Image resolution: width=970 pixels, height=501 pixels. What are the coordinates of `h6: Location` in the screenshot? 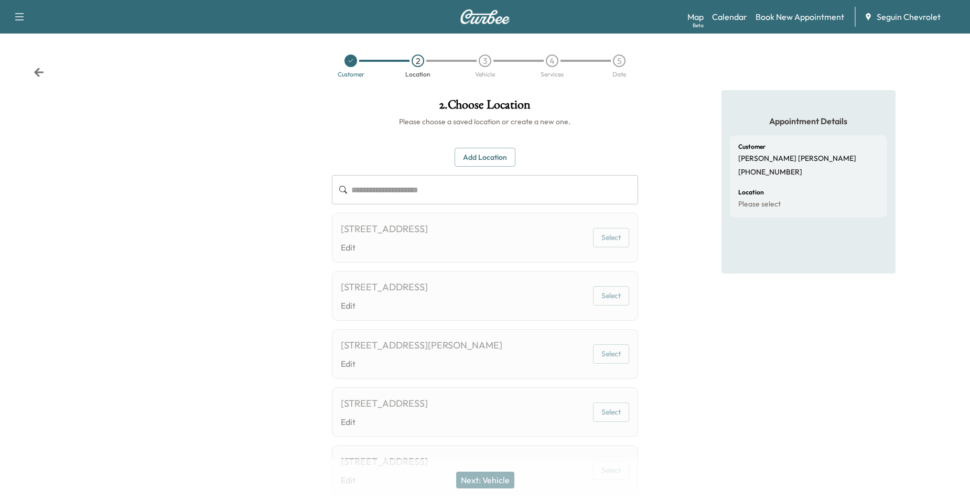 It's located at (751, 192).